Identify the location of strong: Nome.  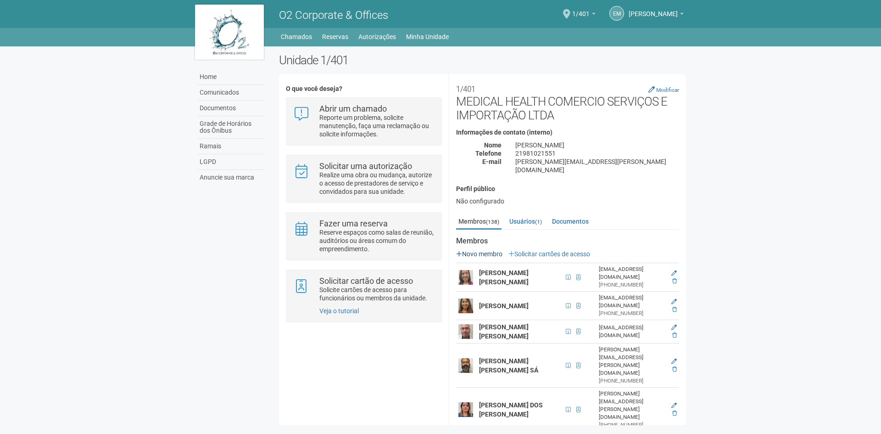
(493, 145).